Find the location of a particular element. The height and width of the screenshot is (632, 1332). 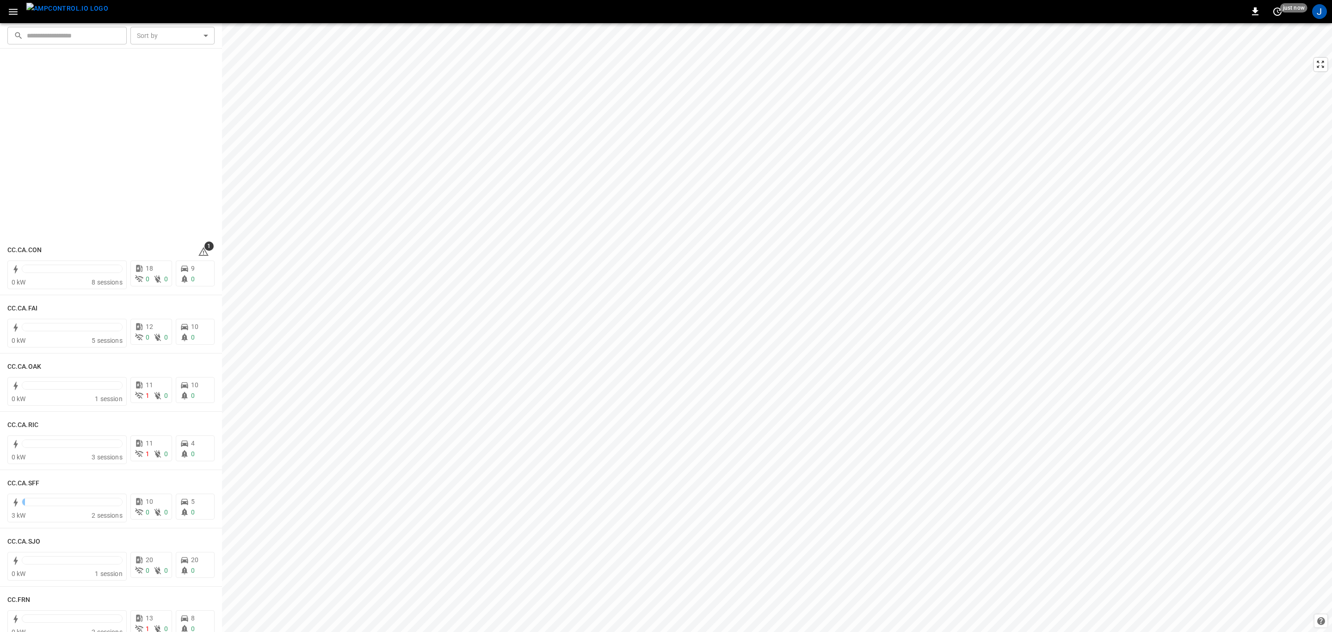

canvas: Map is located at coordinates (777, 327).